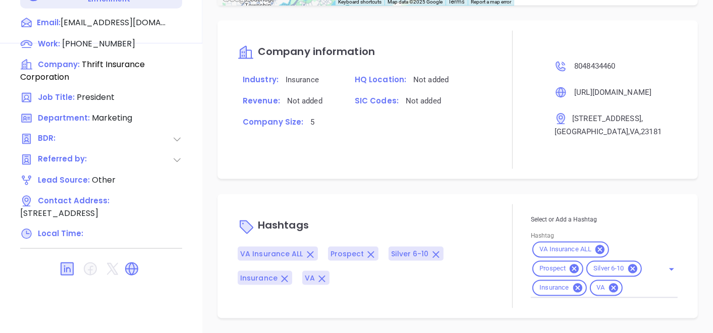  Describe the element at coordinates (672, 269) in the screenshot. I see `button: Open` at that location.